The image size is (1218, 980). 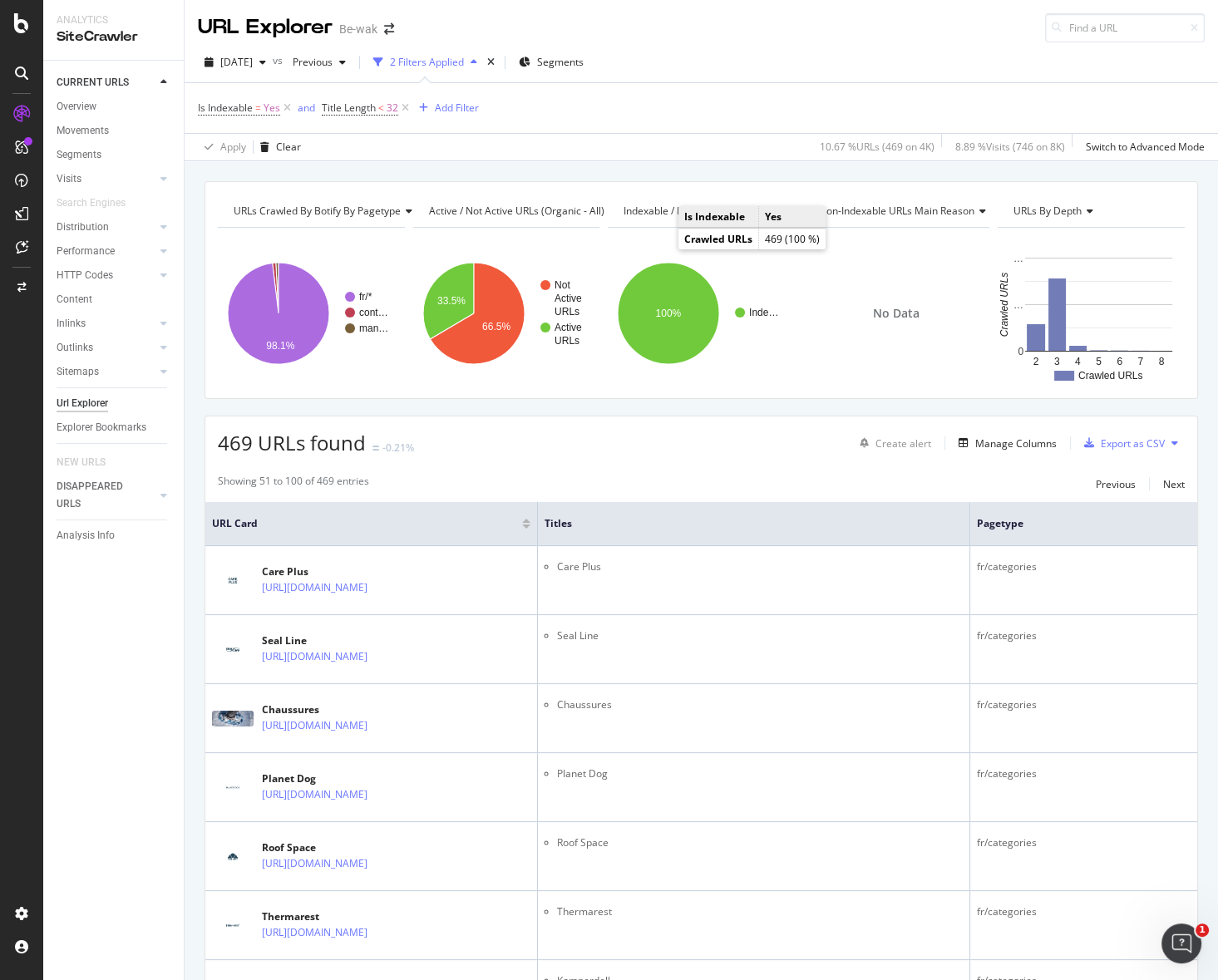 What do you see at coordinates (358, 29) in the screenshot?
I see `div: Be-wak` at bounding box center [358, 29].